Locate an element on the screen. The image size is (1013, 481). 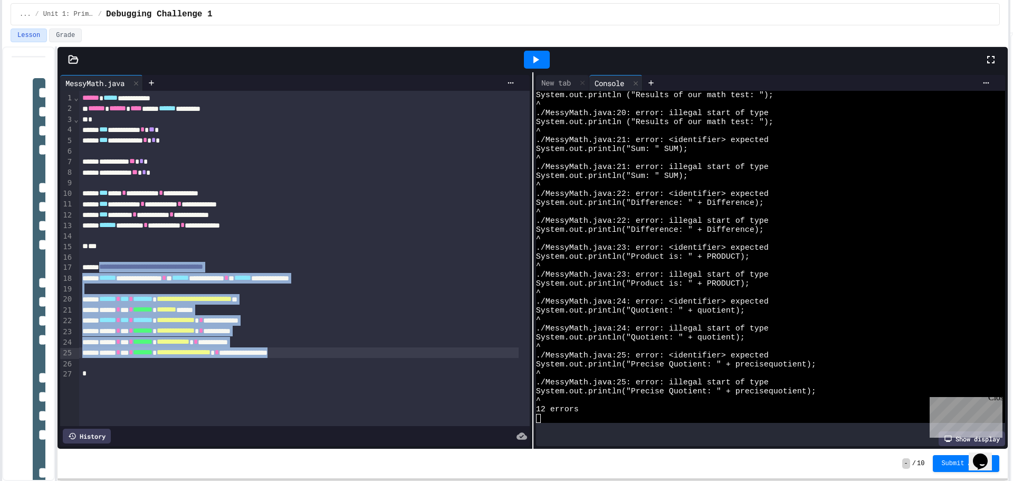
div: 1 is located at coordinates (66, 98).